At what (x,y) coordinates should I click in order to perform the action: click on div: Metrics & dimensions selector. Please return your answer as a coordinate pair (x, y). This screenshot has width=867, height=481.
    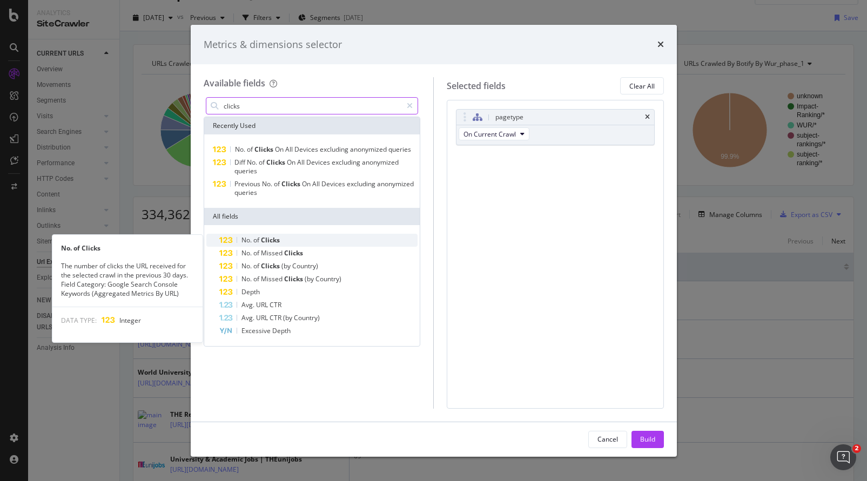
    Looking at the image, I should click on (273, 45).